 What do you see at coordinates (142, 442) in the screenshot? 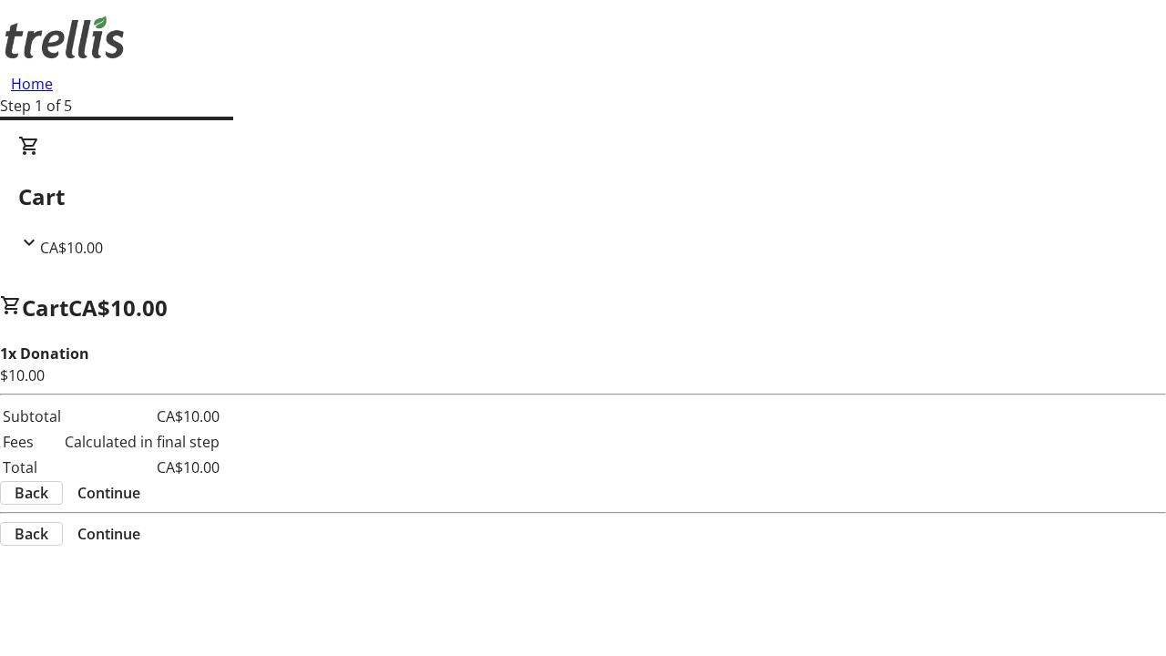
I see `td: Calculated in final step` at bounding box center [142, 442].